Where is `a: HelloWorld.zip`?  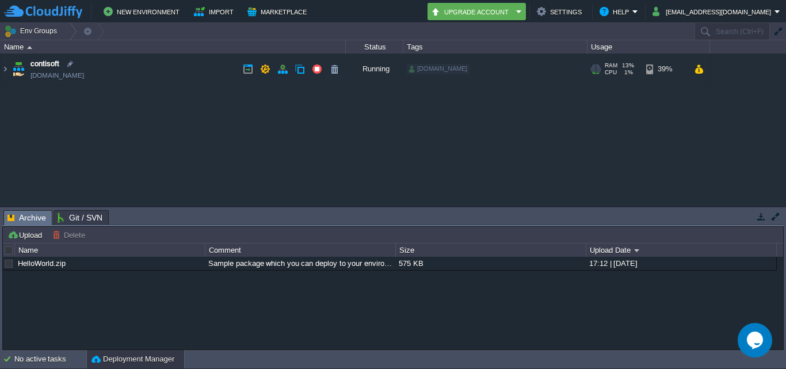 a: HelloWorld.zip is located at coordinates (41, 263).